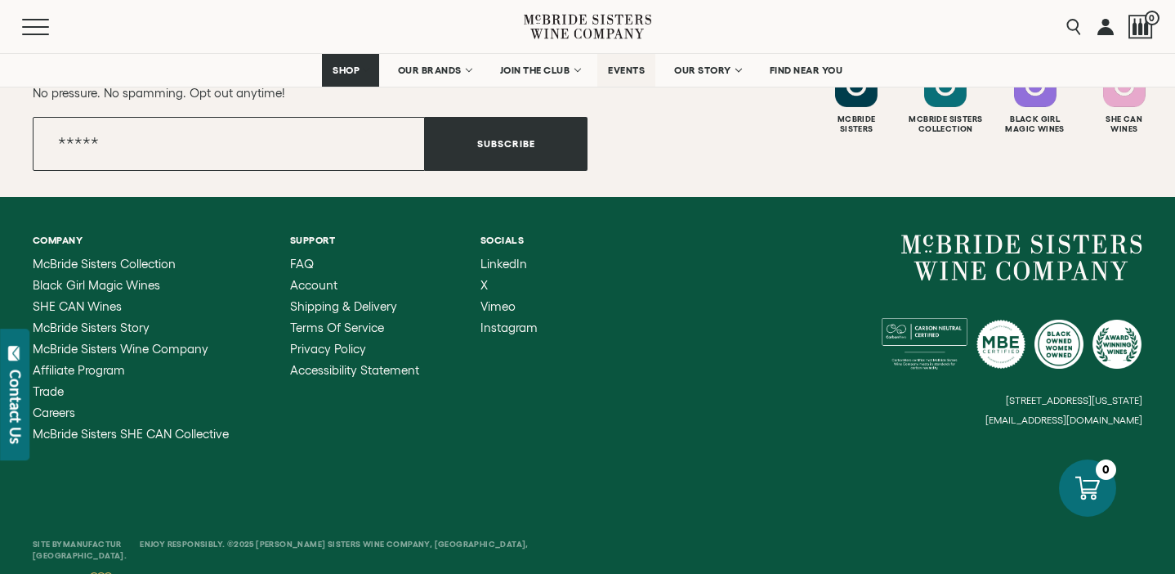 Image resolution: width=1175 pixels, height=574 pixels. What do you see at coordinates (131, 264) in the screenshot?
I see `a: McBride Sisters Collection` at bounding box center [131, 264].